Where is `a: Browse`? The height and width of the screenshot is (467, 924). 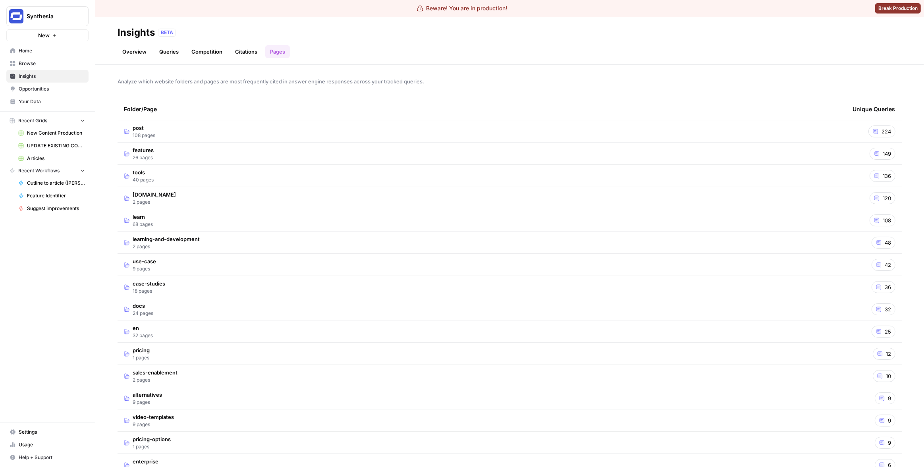 a: Browse is located at coordinates (47, 64).